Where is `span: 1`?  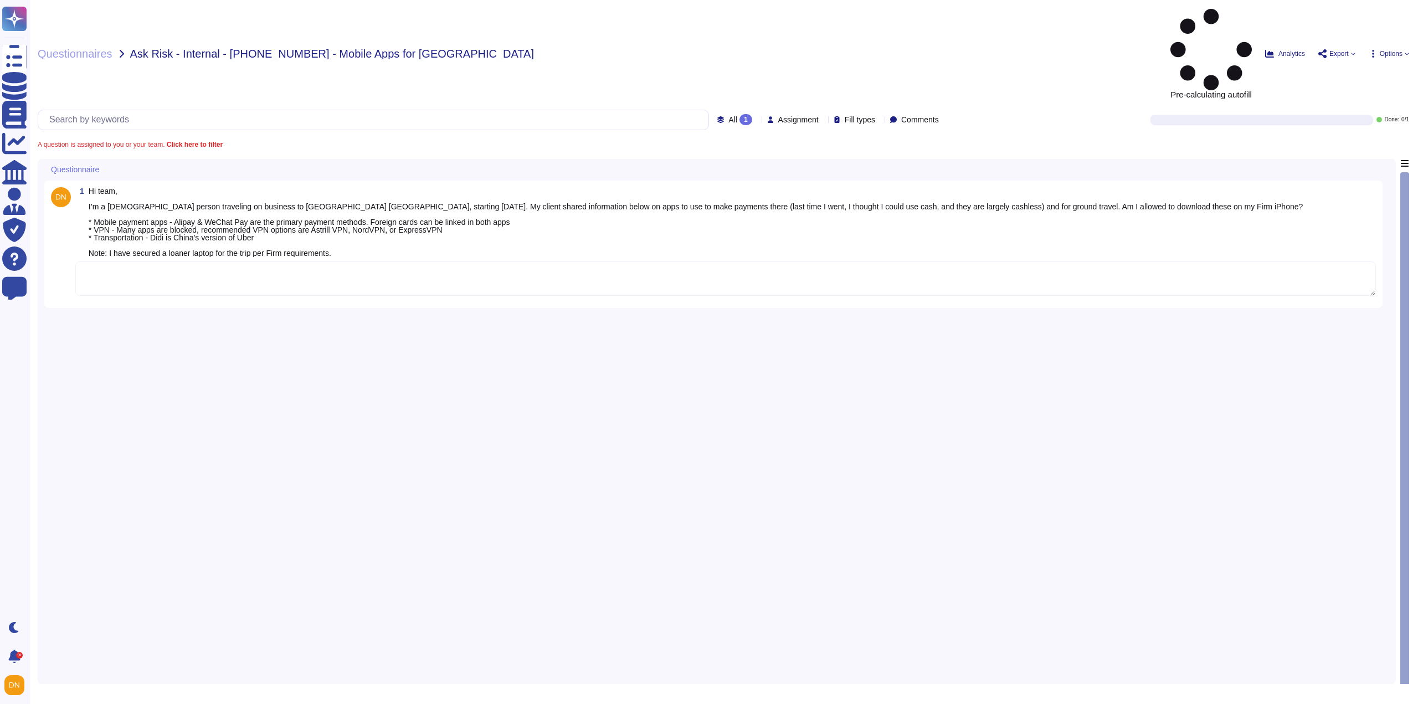
span: 1 is located at coordinates (80, 191).